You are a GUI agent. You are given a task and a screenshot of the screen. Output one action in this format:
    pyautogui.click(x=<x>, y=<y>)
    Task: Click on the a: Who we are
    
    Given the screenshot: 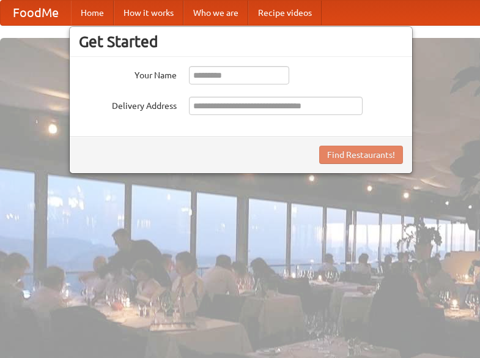 What is the action you would take?
    pyautogui.click(x=216, y=13)
    